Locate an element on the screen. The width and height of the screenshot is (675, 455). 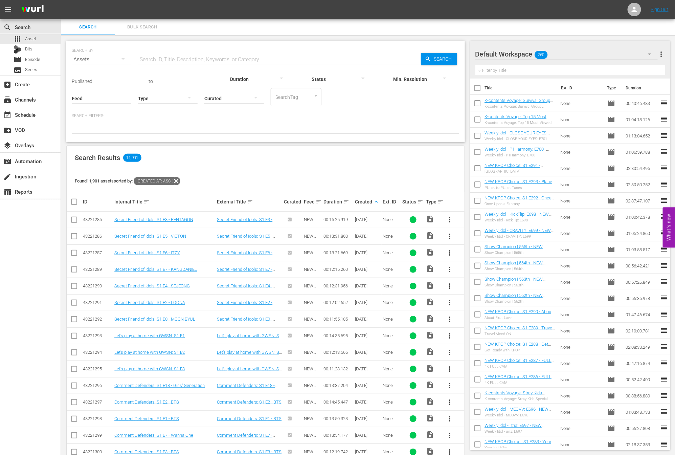
a: Secret Friend of Idols: S1 E2 - LOONA is located at coordinates (246, 305).